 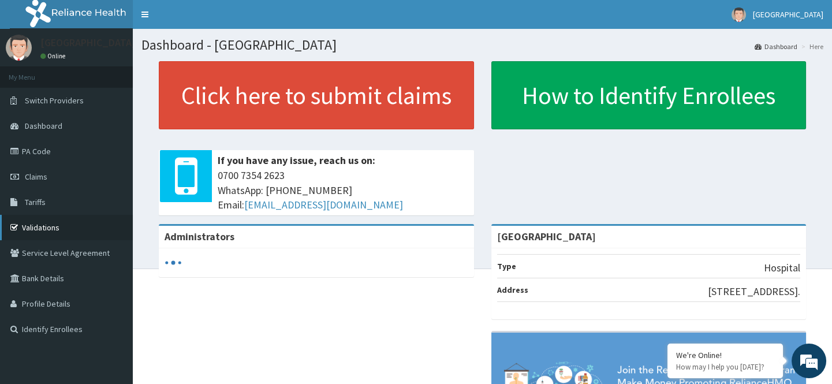 What do you see at coordinates (649, 95) in the screenshot?
I see `a: How to Identify Enrollees` at bounding box center [649, 95].